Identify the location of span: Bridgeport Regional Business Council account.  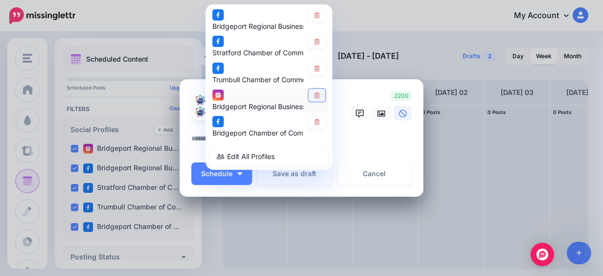
(286, 106).